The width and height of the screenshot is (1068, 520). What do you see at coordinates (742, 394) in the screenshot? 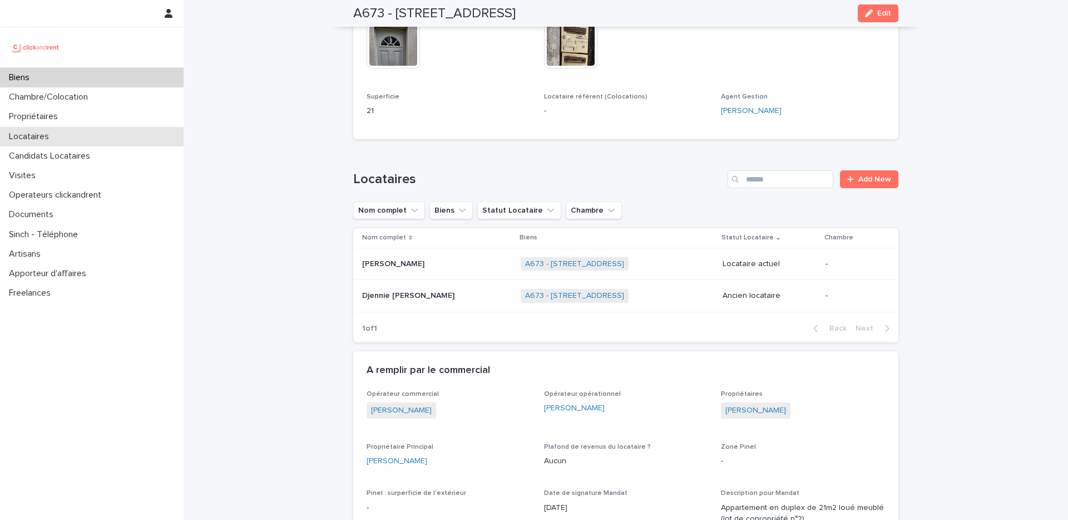
I see `span: Propriétaires` at bounding box center [742, 394].